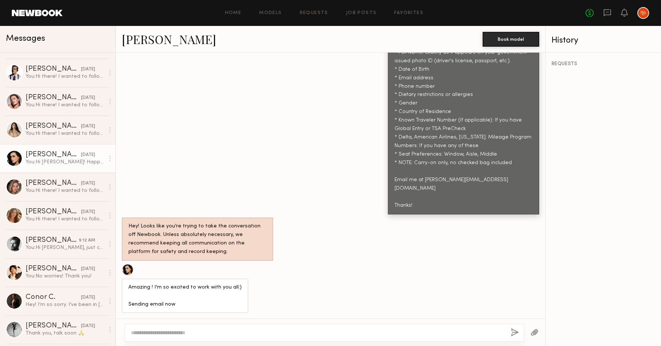  I want to click on span: Messages, so click(26, 39).